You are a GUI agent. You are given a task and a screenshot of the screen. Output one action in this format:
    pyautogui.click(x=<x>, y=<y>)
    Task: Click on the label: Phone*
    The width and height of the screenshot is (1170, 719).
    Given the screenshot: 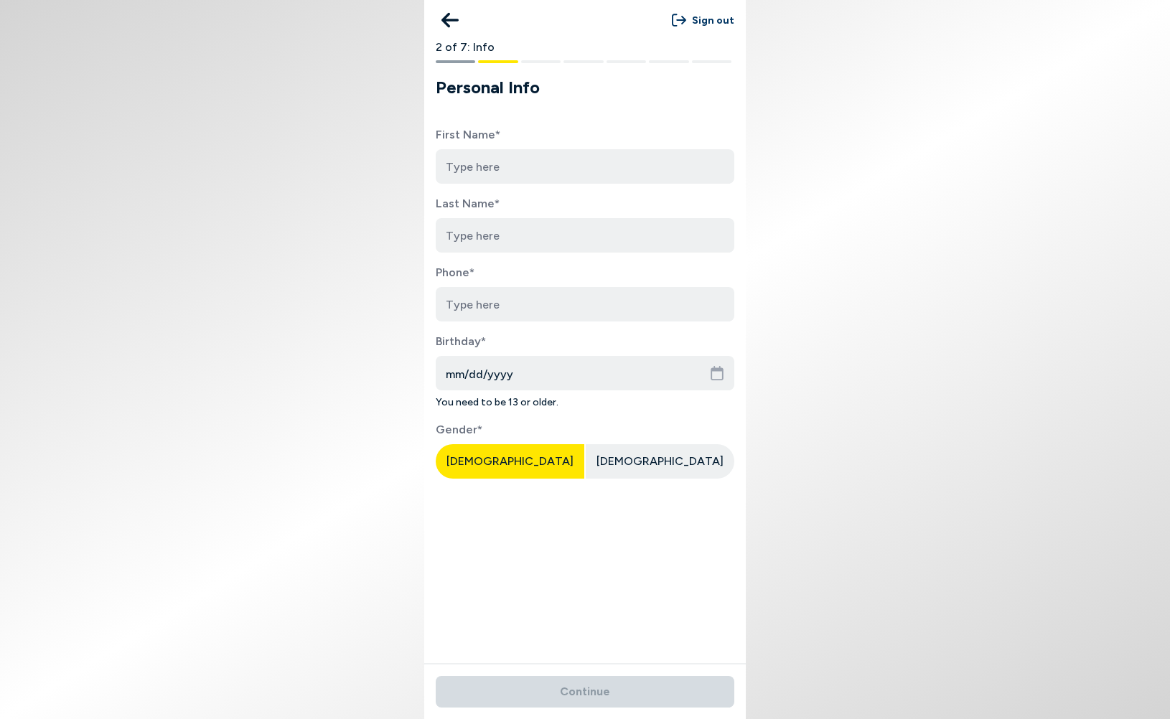 What is the action you would take?
    pyautogui.click(x=585, y=273)
    